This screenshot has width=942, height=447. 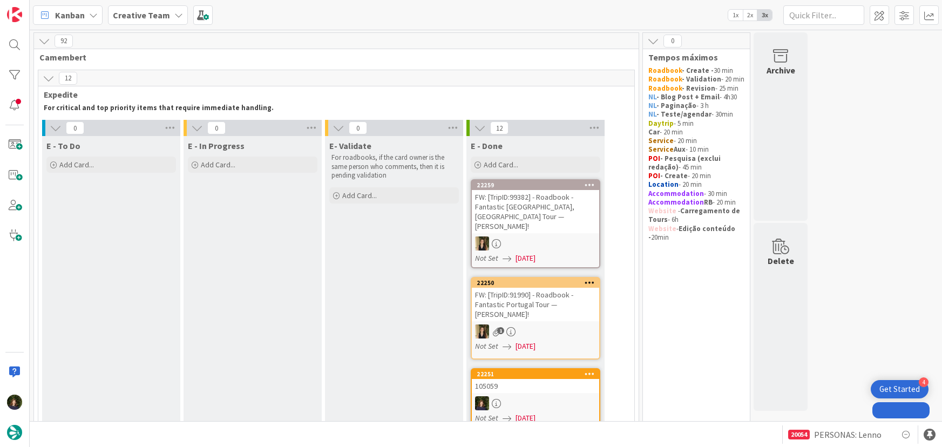 What do you see at coordinates (350, 146) in the screenshot?
I see `span: E- Validate` at bounding box center [350, 146].